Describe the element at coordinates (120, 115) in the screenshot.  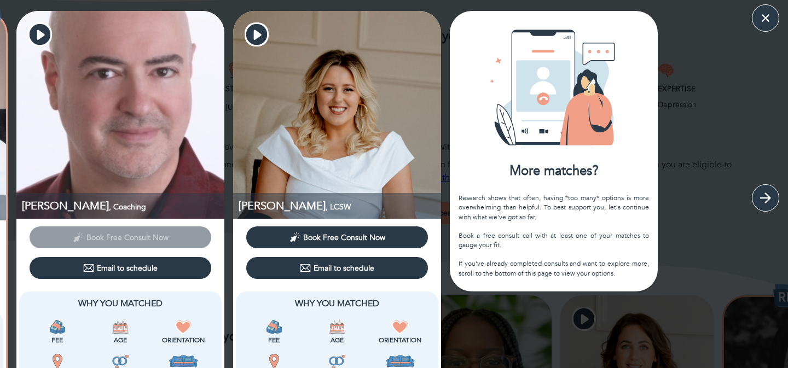
I see `img: David Scott Bartky profile` at that location.